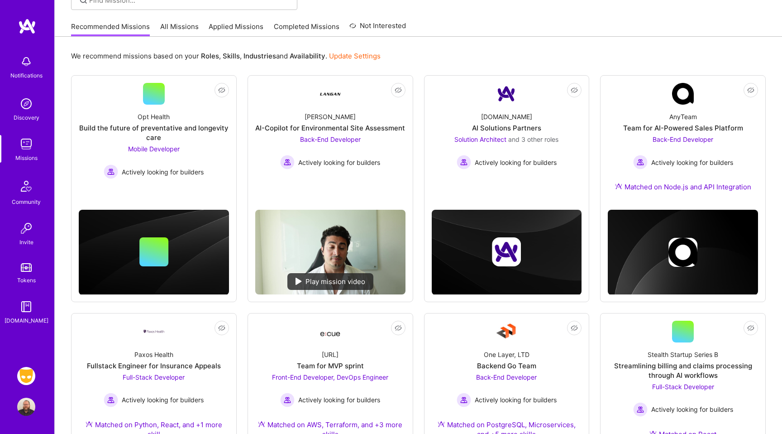  I want to click on a: Update Settings, so click(355, 56).